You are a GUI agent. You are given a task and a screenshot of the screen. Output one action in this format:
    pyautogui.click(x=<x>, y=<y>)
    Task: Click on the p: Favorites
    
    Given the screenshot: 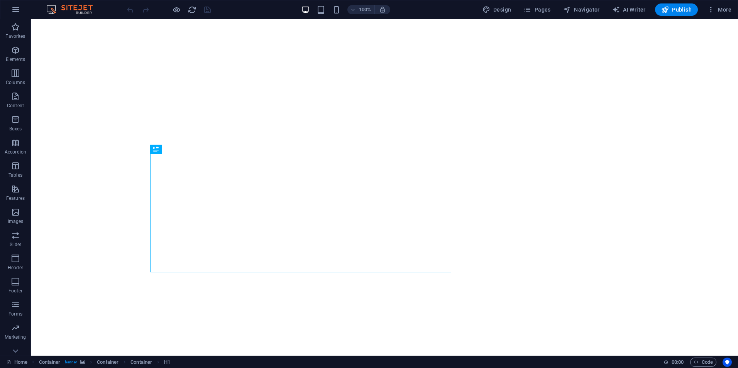 What is the action you would take?
    pyautogui.click(x=15, y=36)
    